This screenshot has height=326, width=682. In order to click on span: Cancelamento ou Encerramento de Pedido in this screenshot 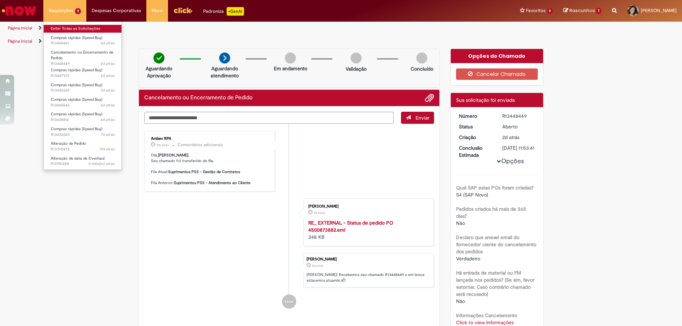, I will do `click(82, 55)`.